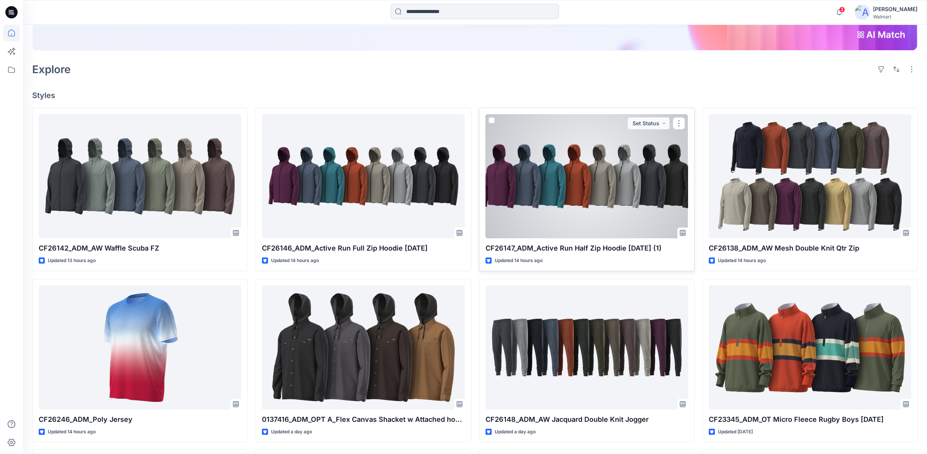 The width and height of the screenshot is (927, 454). I want to click on a: CF26138_ADM_AW Mesh Double Knit Qtr Zip, so click(810, 176).